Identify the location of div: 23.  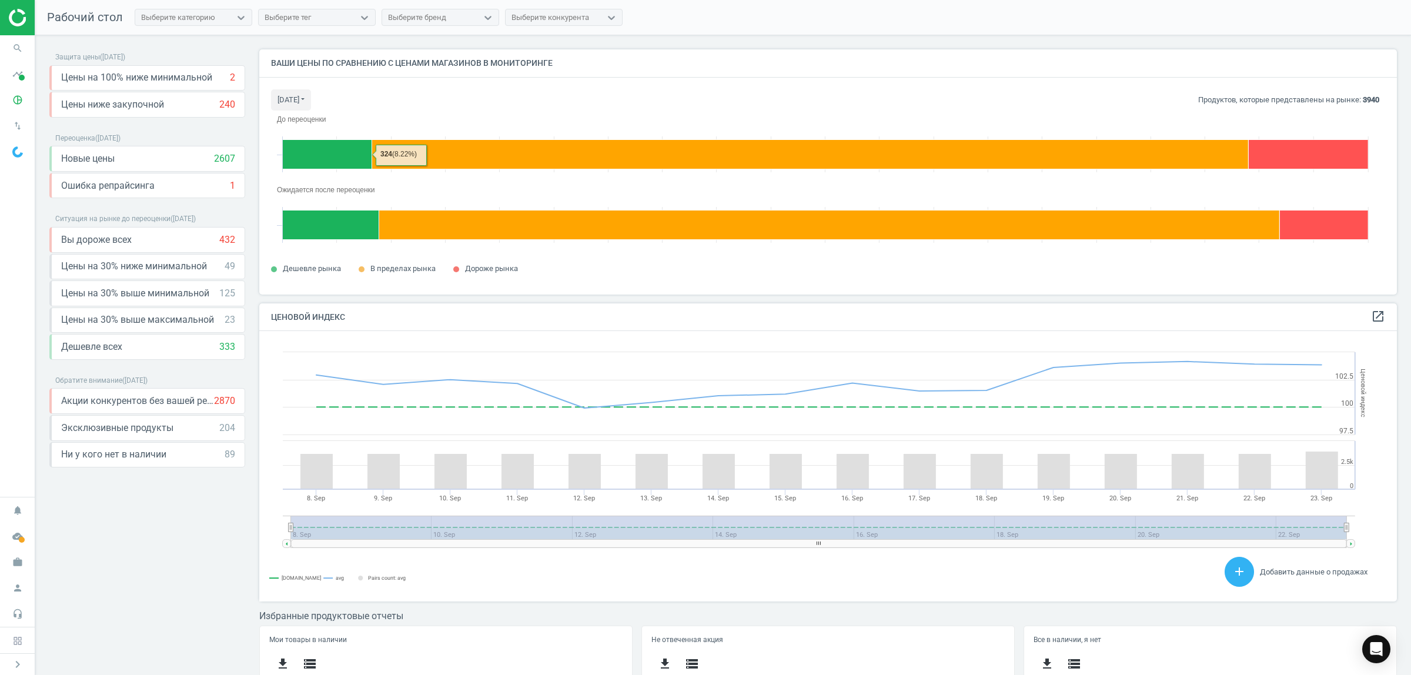
(230, 320).